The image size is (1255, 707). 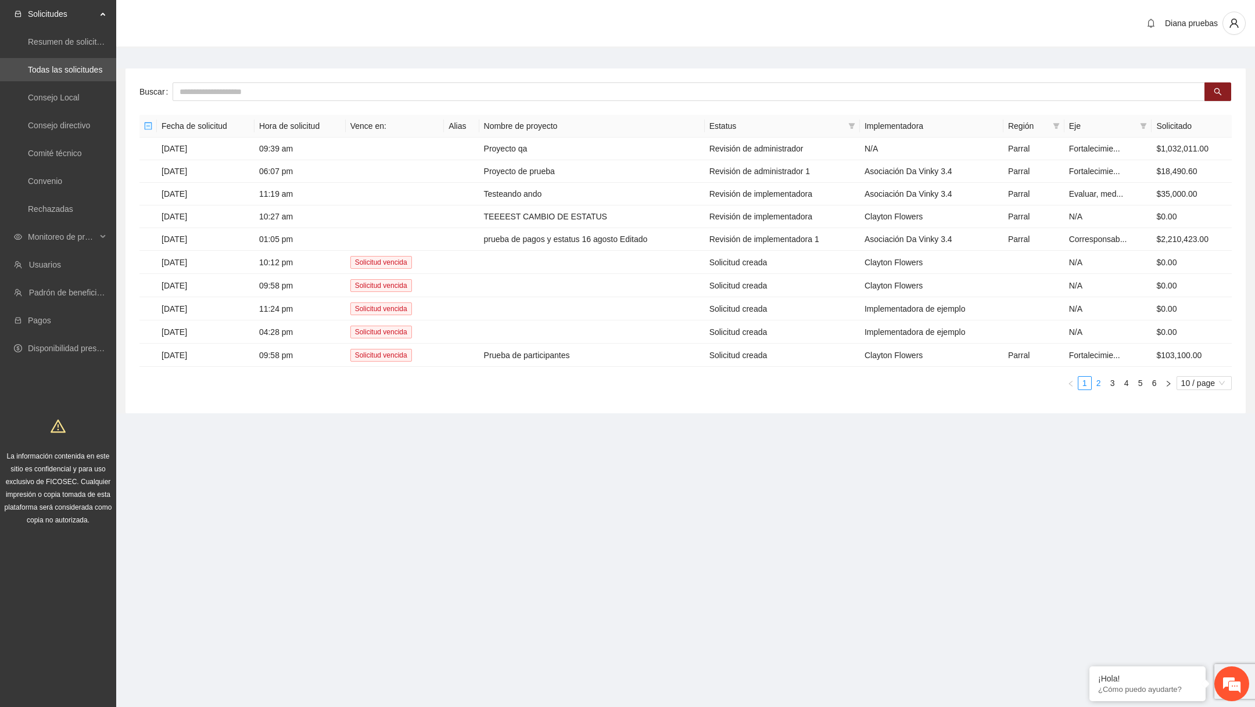 What do you see at coordinates (300, 217) in the screenshot?
I see `td: 10:27 am` at bounding box center [300, 217].